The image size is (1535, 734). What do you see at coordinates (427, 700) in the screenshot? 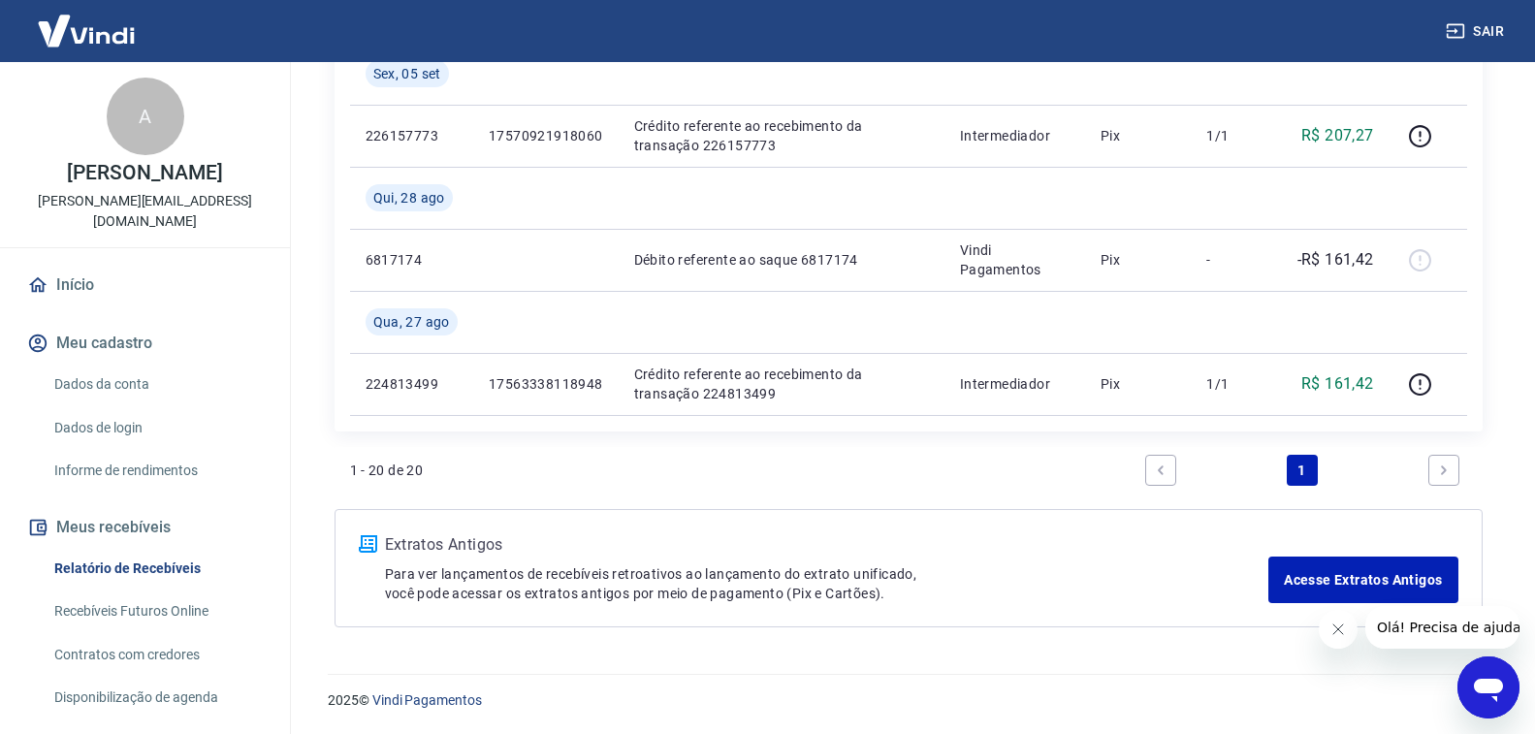
I see `a: Vindi Pagamentos` at bounding box center [427, 700].